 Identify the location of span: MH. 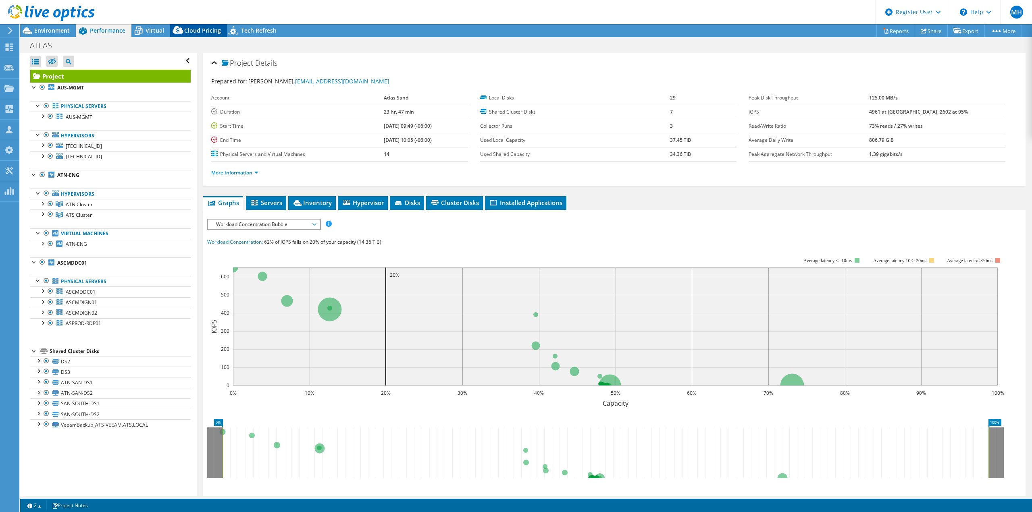
(1017, 12).